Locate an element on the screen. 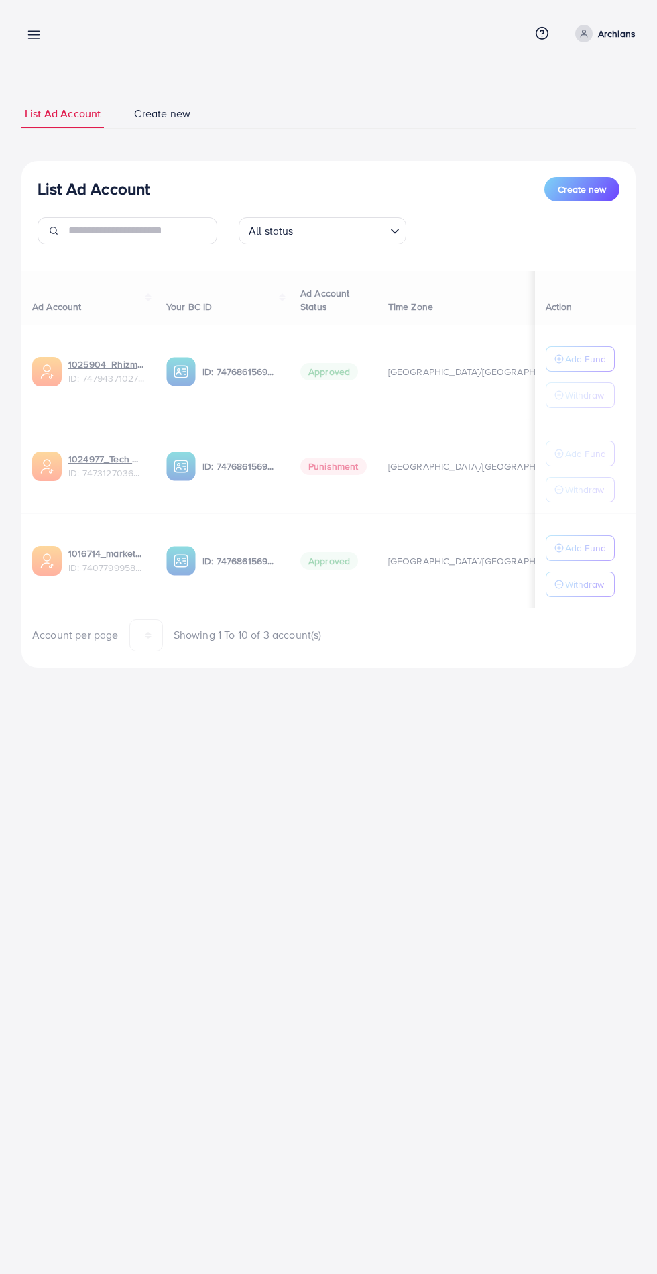 Image resolution: width=657 pixels, height=1274 pixels. button: Create new is located at coordinates (582, 189).